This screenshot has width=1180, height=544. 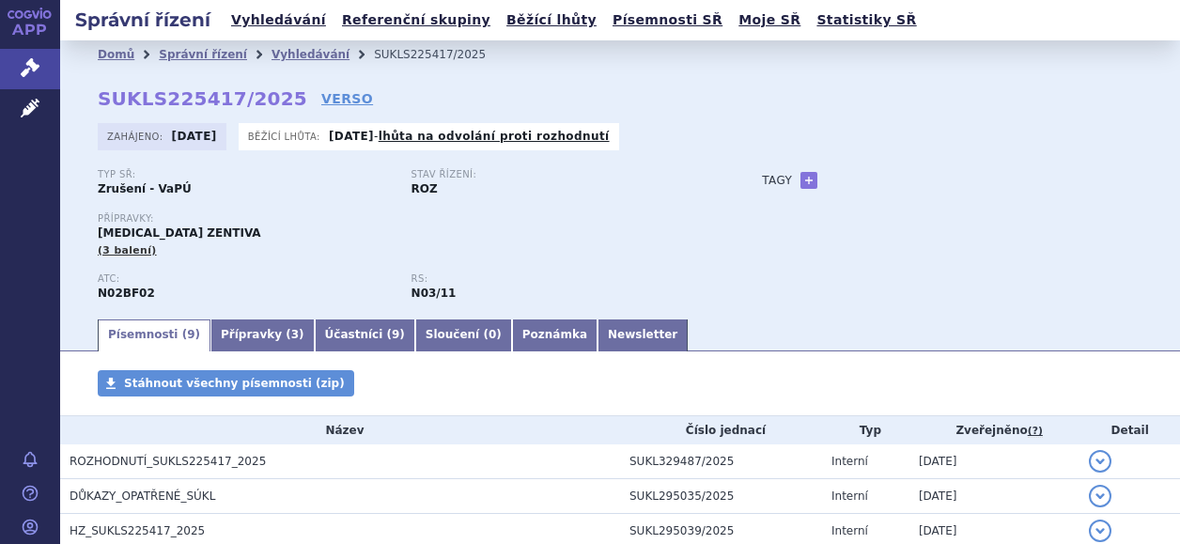 What do you see at coordinates (770, 20) in the screenshot?
I see `a: Moje SŘ` at bounding box center [770, 20].